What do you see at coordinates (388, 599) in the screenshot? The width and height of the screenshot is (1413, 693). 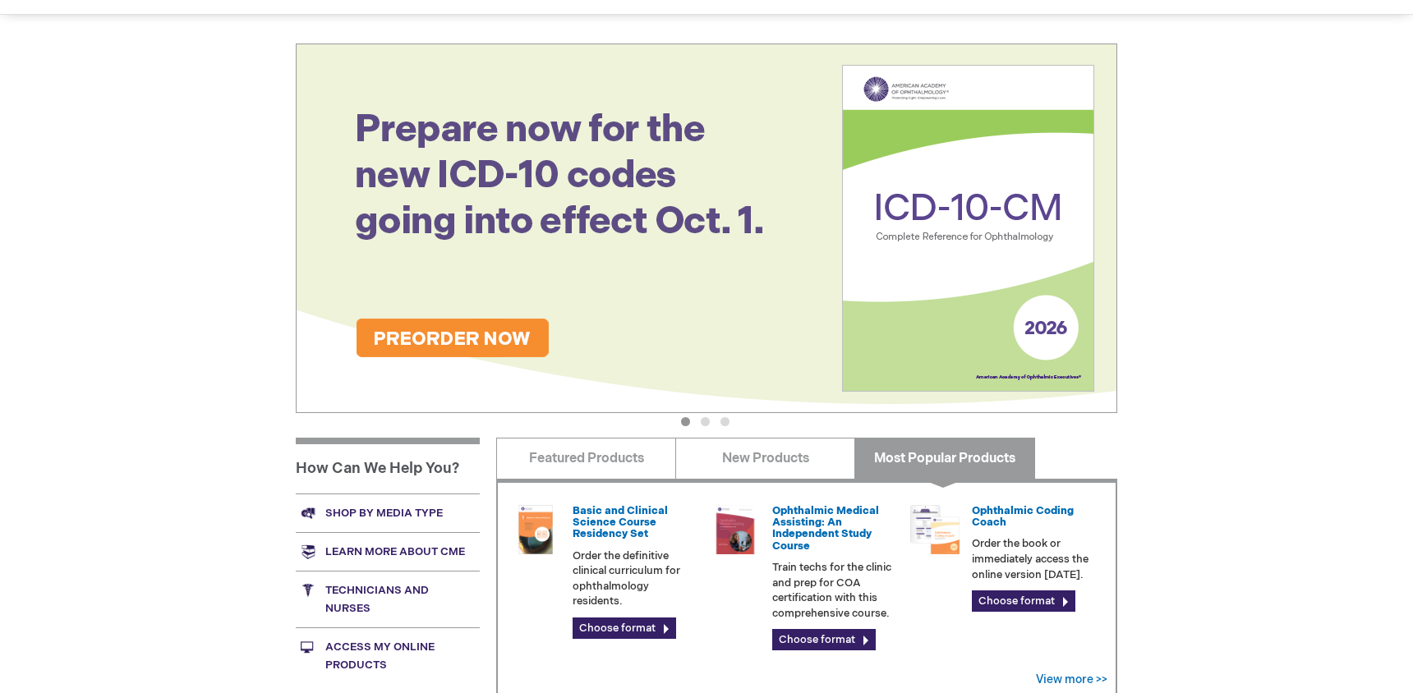 I see `a: Technicians and nurses` at bounding box center [388, 599].